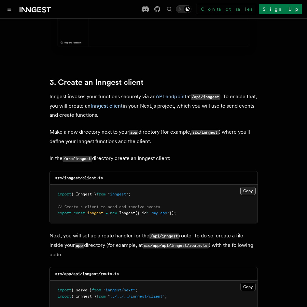 This screenshot has width=307, height=307. What do you see at coordinates (118, 194) in the screenshot?
I see `span: "inngest"` at bounding box center [118, 194].